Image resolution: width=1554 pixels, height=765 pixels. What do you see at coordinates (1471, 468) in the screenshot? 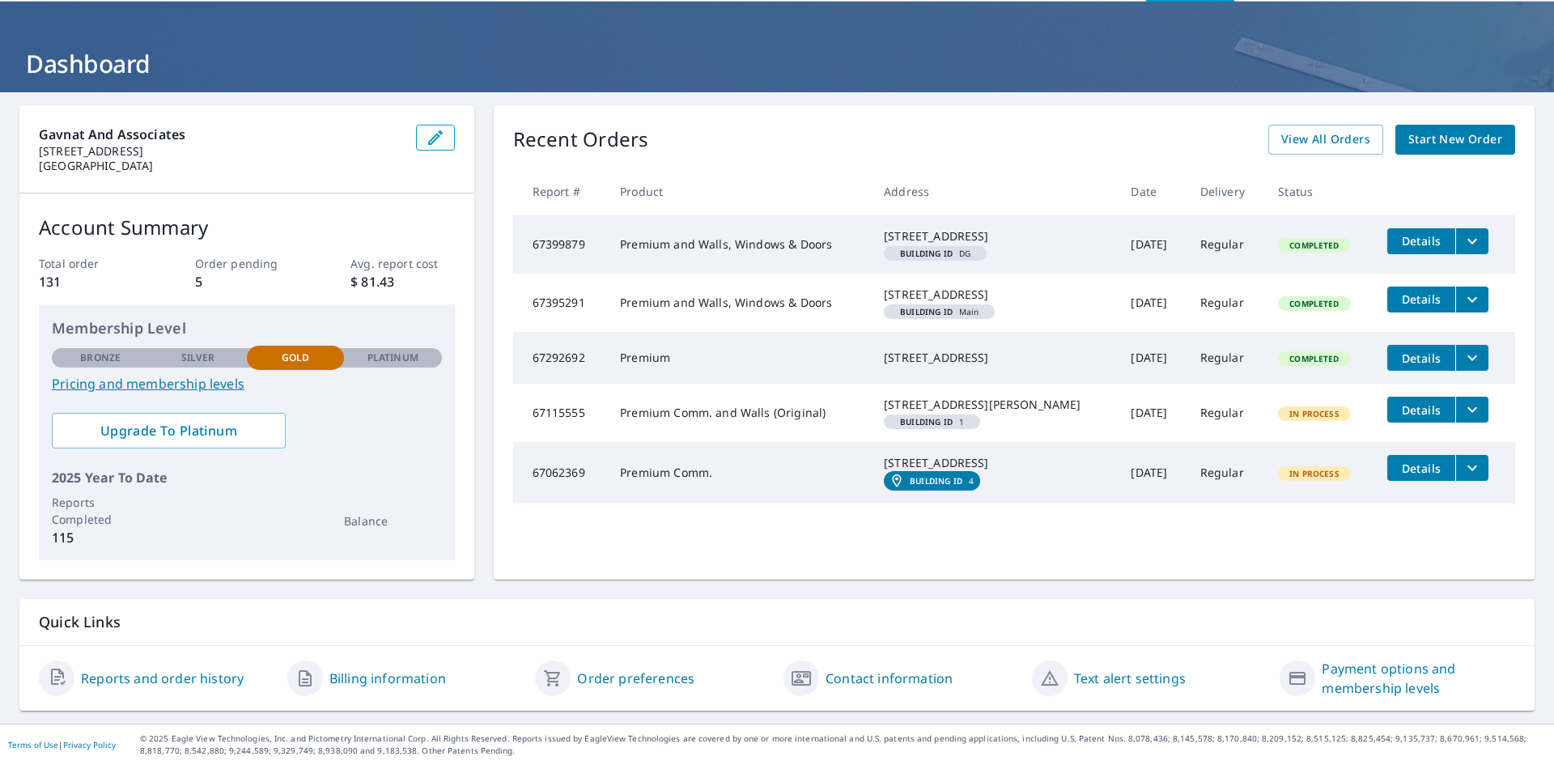
I see `button: filesDropdownBtn-67062369` at bounding box center [1471, 468].